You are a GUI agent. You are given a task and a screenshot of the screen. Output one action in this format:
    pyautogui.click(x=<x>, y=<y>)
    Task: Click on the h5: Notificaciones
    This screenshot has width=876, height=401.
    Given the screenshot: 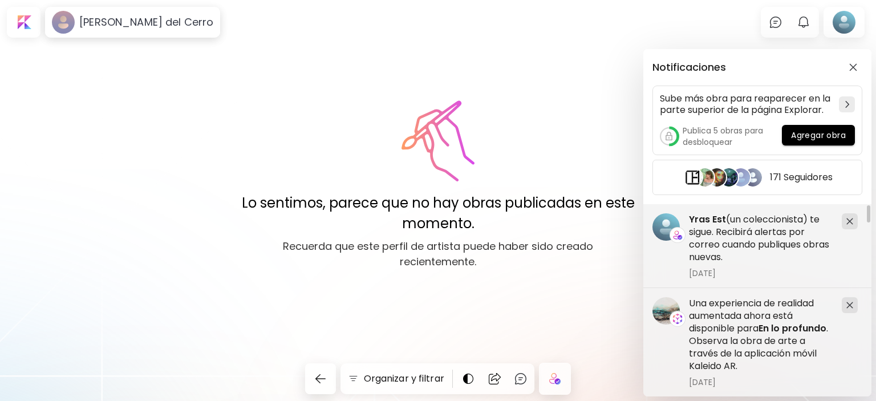 What is the action you would take?
    pyautogui.click(x=689, y=67)
    